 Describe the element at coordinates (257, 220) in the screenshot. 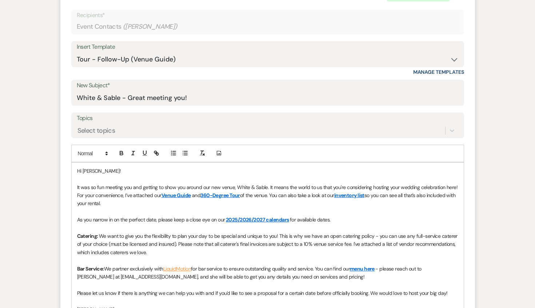

I see `a: 2025/2026/2027 calendars` at that location.